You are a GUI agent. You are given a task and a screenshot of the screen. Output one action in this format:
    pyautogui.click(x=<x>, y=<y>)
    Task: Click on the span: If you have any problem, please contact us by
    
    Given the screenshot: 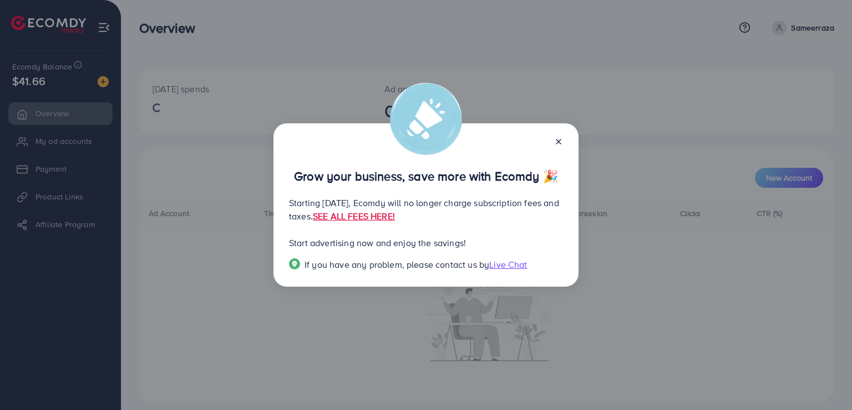 What is the action you would take?
    pyautogui.click(x=397, y=264)
    